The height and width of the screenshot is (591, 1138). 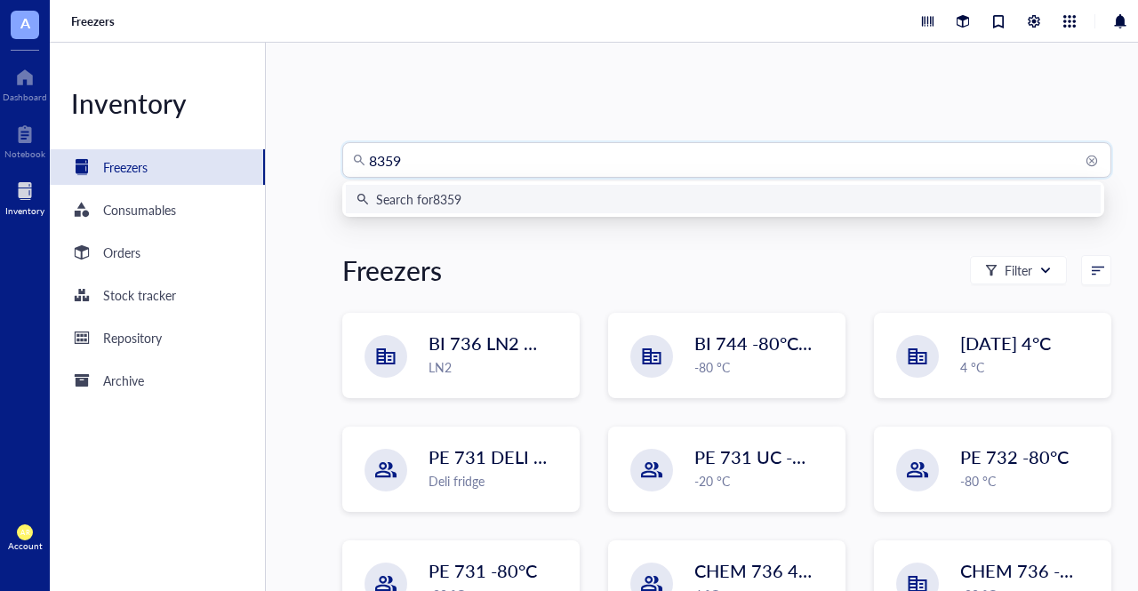 I want to click on div: LN2, so click(x=498, y=367).